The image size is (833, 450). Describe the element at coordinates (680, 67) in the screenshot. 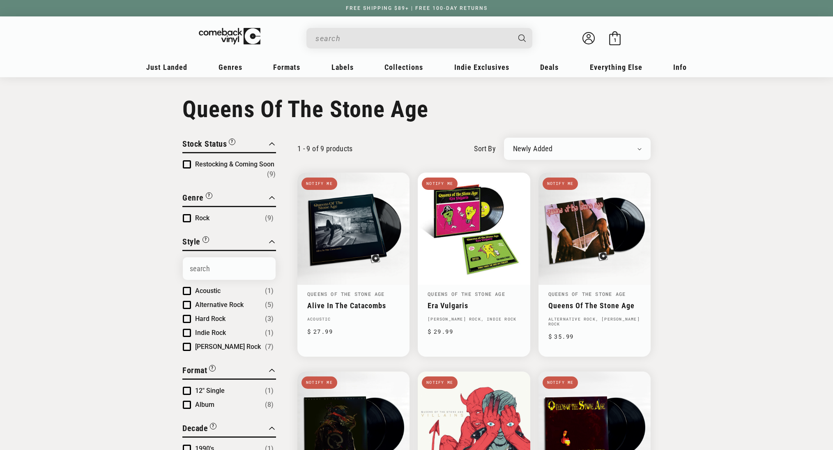

I see `span: Info` at that location.